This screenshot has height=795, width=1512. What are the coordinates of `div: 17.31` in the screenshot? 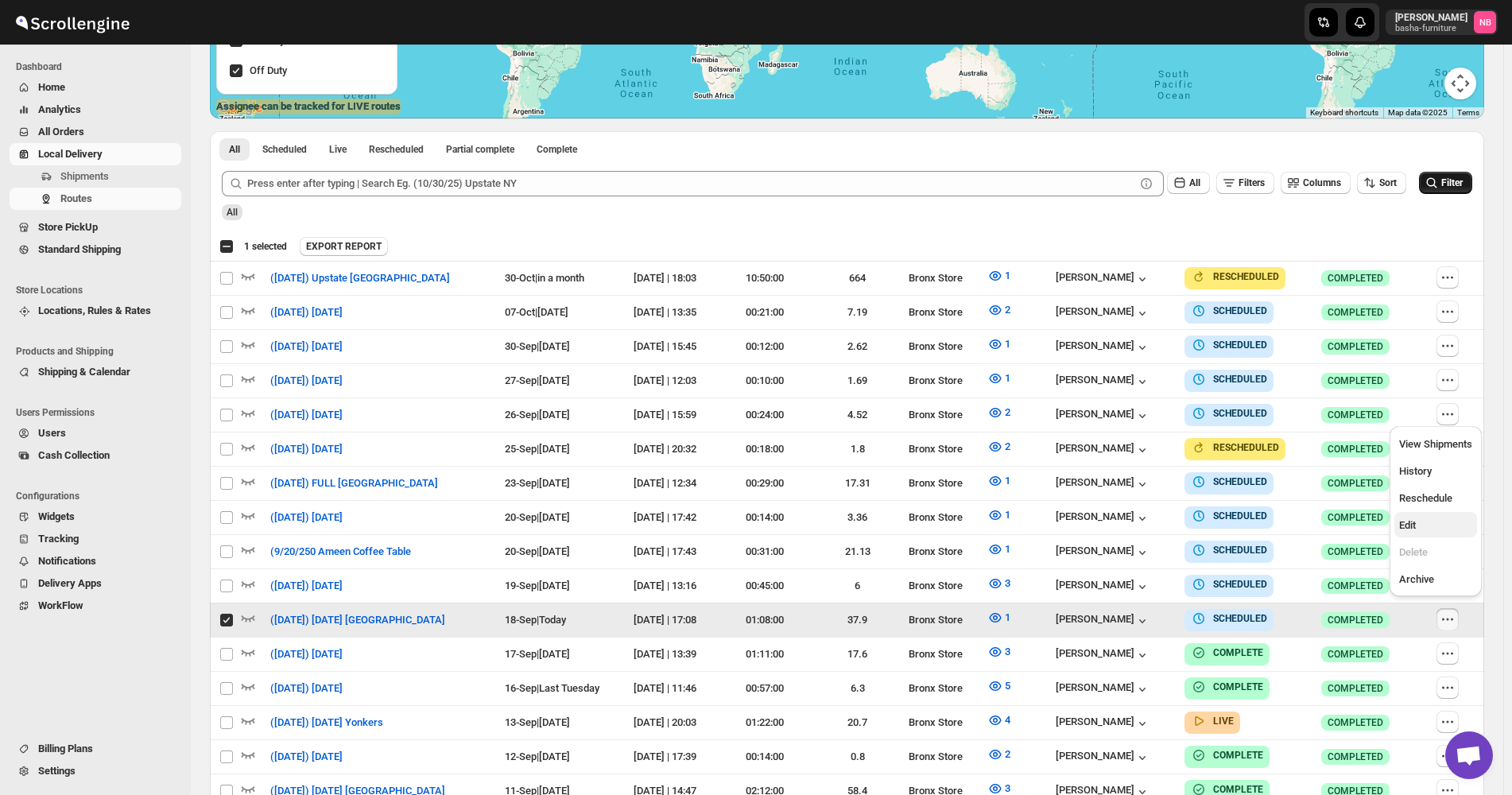 It's located at (858, 483).